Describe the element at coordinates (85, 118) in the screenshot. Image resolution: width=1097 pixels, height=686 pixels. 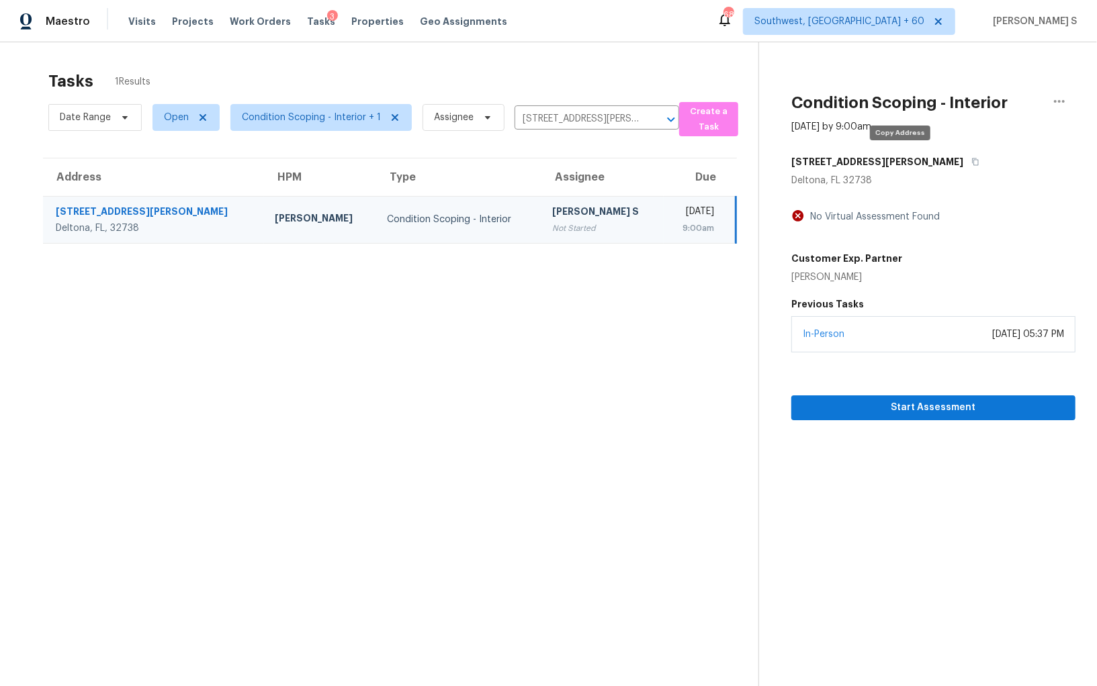
I see `span: Date Range` at that location.